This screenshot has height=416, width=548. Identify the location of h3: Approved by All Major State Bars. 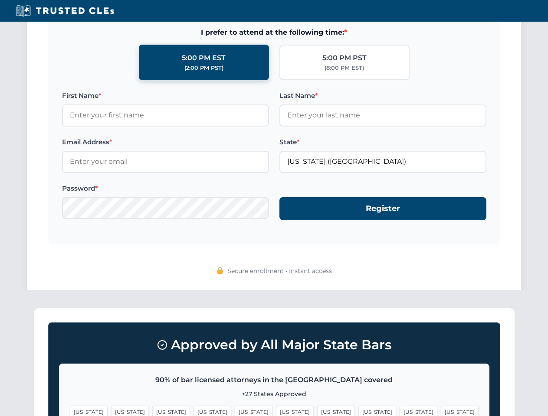
(274, 345).